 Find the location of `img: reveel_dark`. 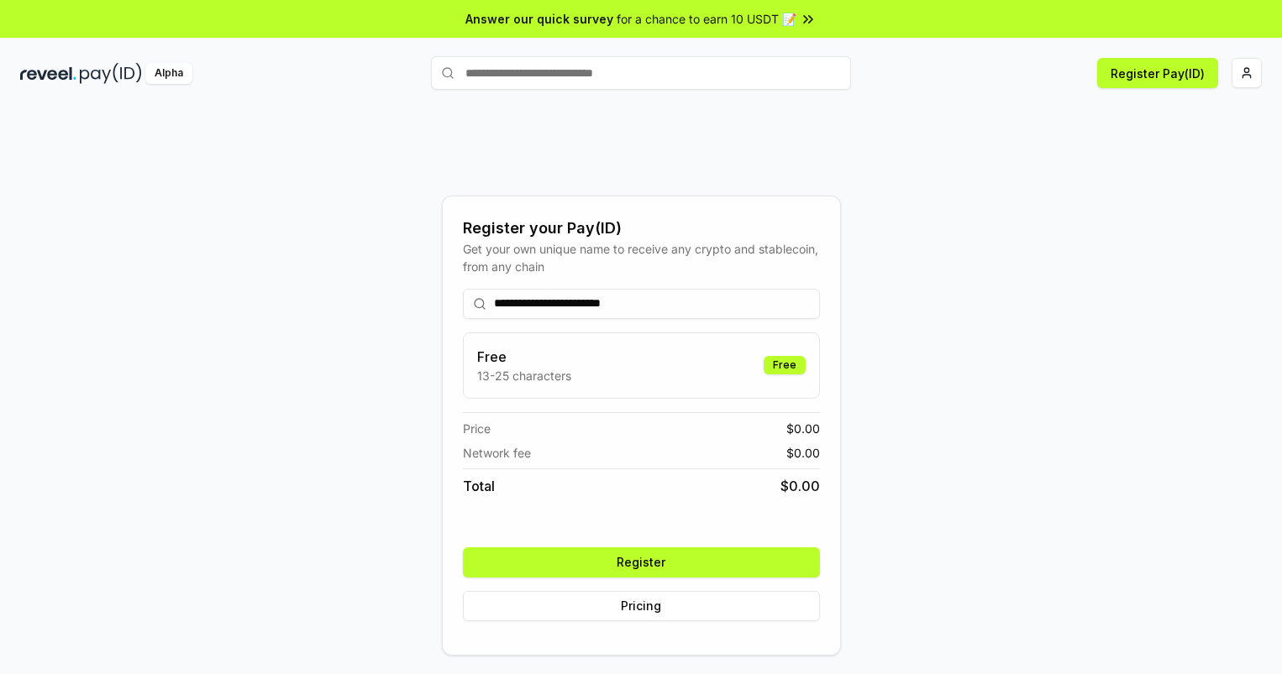

img: reveel_dark is located at coordinates (48, 73).